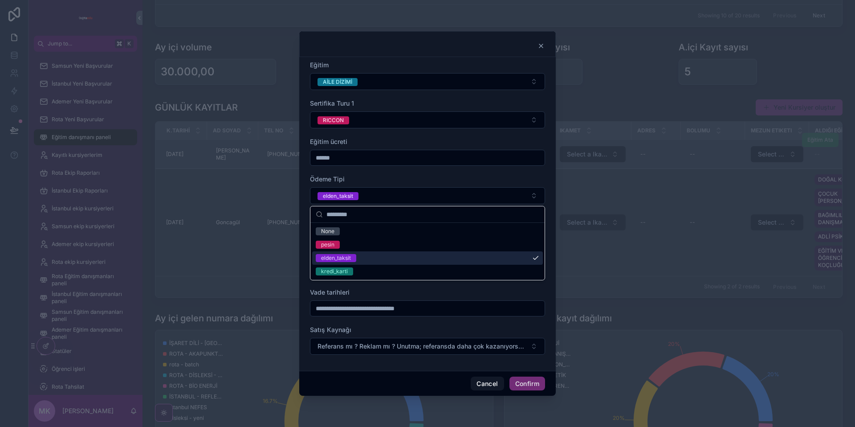 This screenshot has width=855, height=427. I want to click on div: kredi_karti, so click(335, 271).